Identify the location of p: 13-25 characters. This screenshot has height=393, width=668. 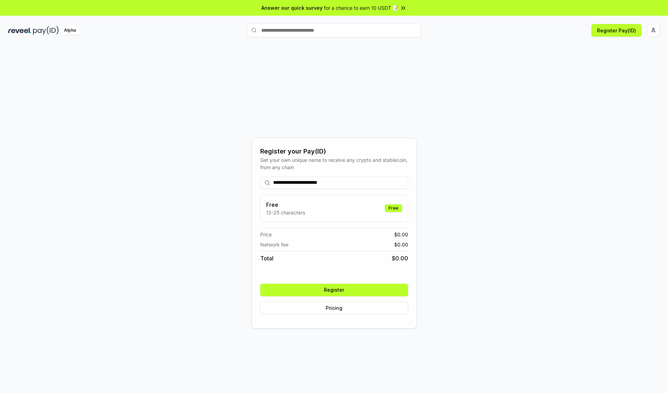
(285, 212).